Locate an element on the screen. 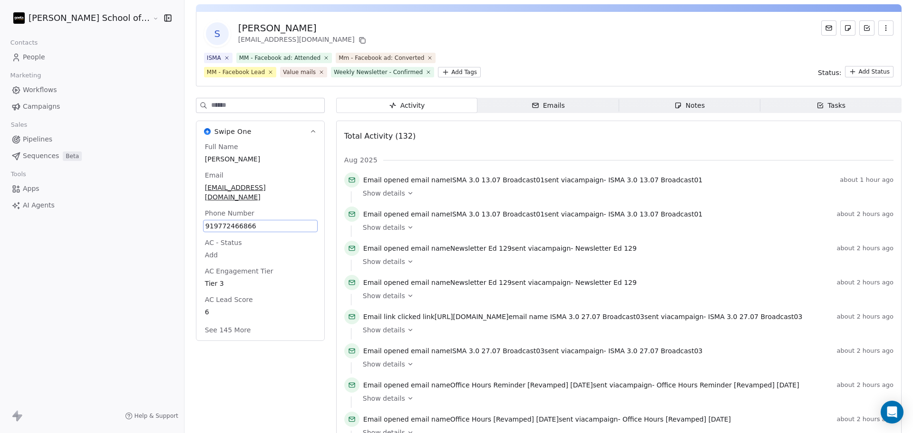  a: Pipelines is located at coordinates (92, 139).